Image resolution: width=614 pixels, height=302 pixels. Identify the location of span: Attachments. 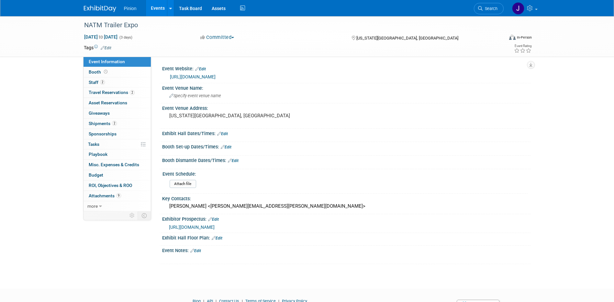
(105, 195).